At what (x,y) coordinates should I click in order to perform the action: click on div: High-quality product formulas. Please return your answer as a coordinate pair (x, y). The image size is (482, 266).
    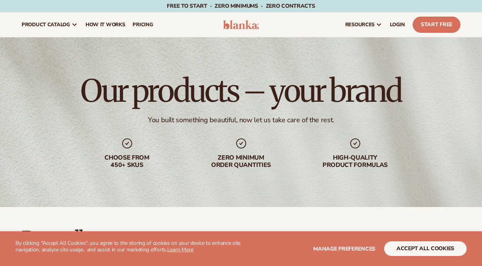
    Looking at the image, I should click on (355, 161).